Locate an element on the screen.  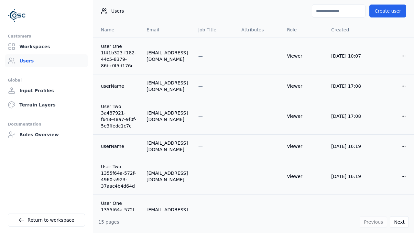
div: Global is located at coordinates (46, 80).